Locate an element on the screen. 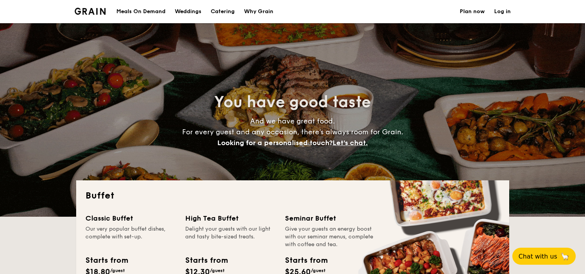  span: Let's chat. is located at coordinates (350, 143).